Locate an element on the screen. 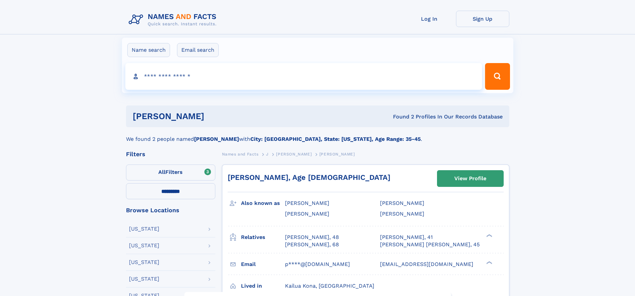 The image size is (635, 296). div: View Profile is located at coordinates (471, 178).